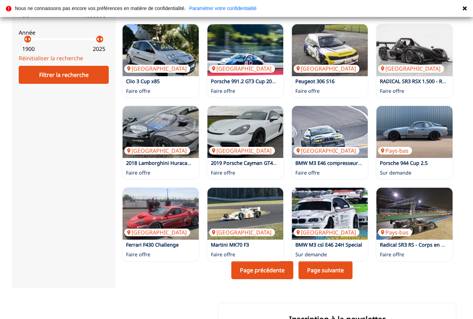  Describe the element at coordinates (99, 49) in the screenshot. I see `p: 2025` at that location.